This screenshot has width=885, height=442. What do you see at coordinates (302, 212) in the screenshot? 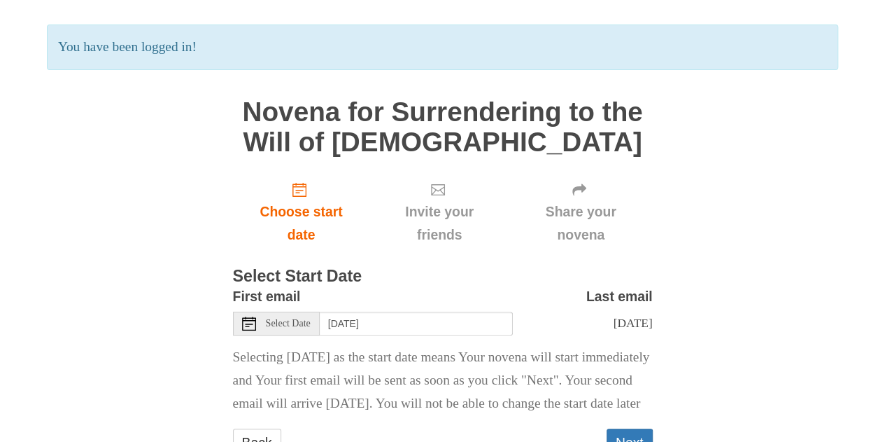
I see `a: Choose start date` at bounding box center [302, 212].